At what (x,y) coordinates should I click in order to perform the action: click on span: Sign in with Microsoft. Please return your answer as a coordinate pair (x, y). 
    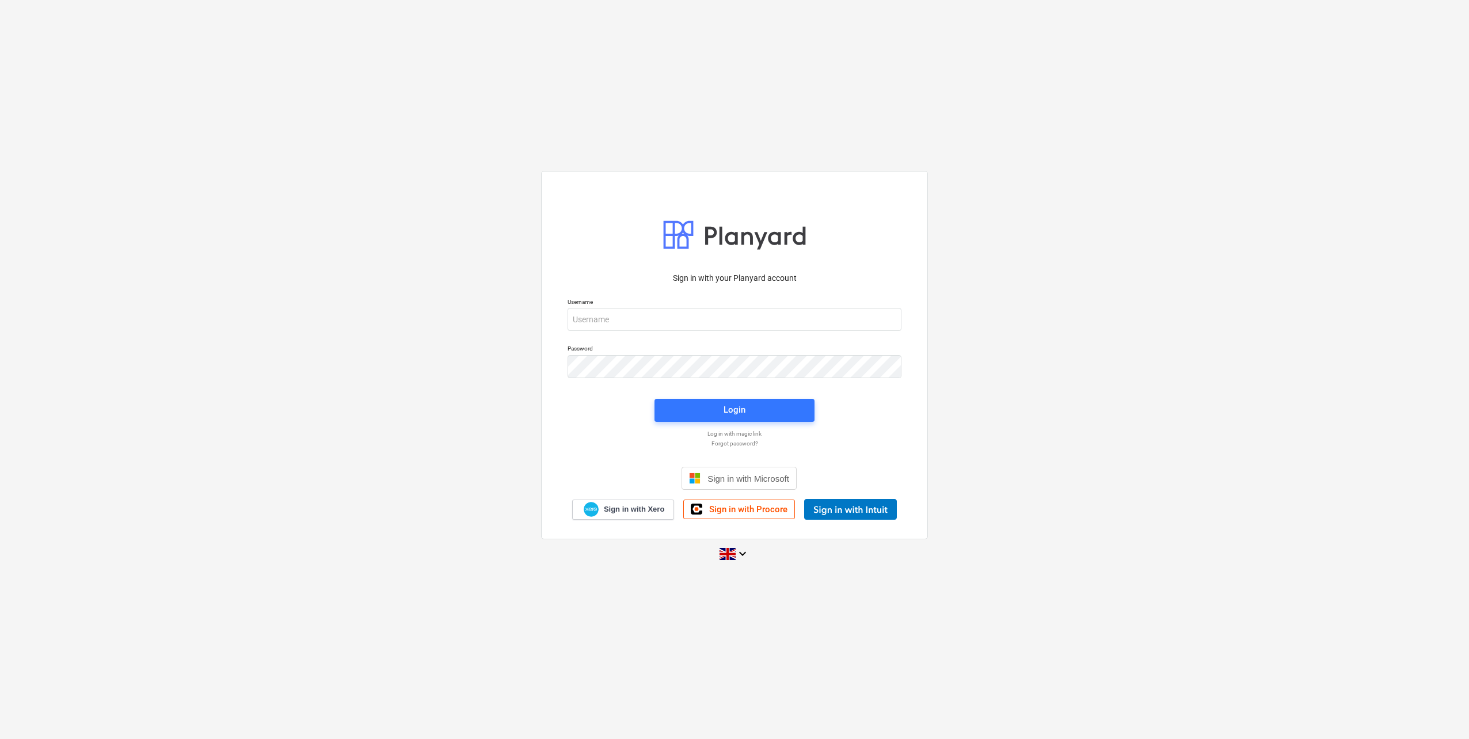
    Looking at the image, I should click on (748, 478).